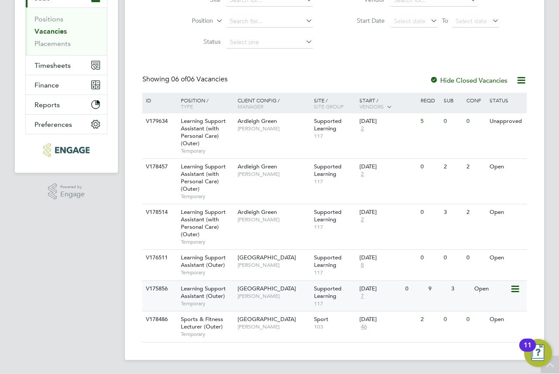  Describe the element at coordinates (270, 42) in the screenshot. I see `input: Select one` at that location.